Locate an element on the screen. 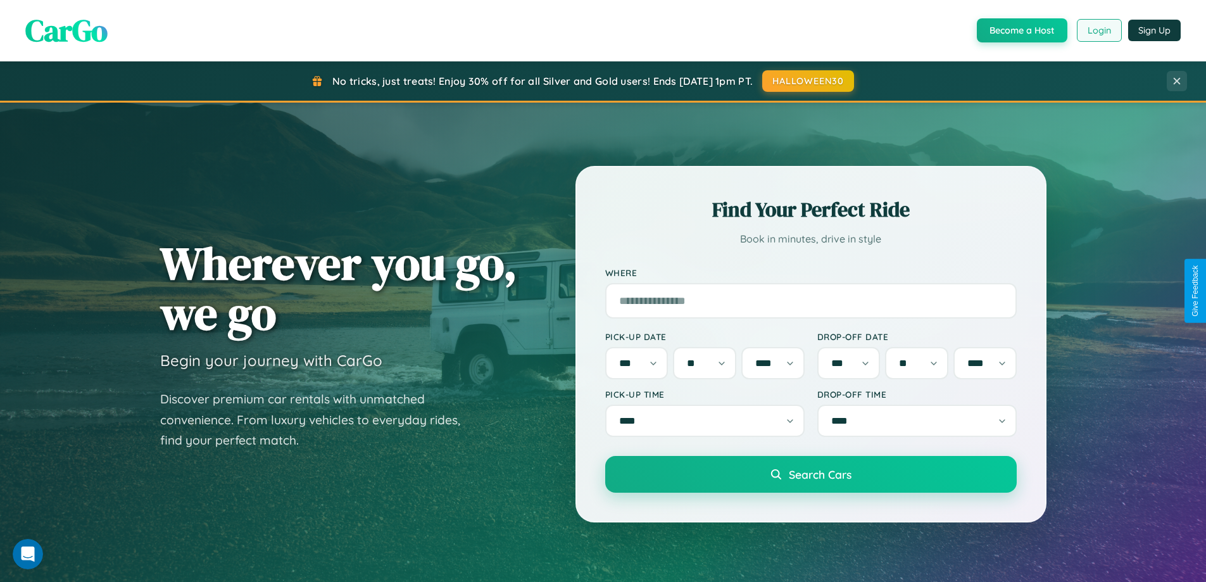  span: CarGo is located at coordinates (66, 30).